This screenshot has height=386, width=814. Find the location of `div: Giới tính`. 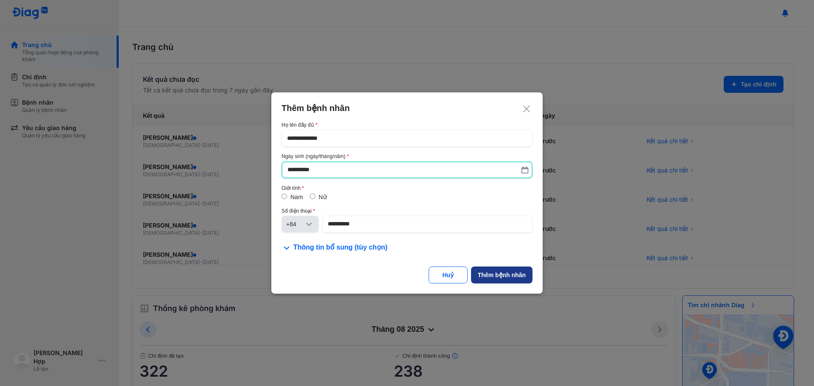

div: Giới tính is located at coordinates (407, 188).